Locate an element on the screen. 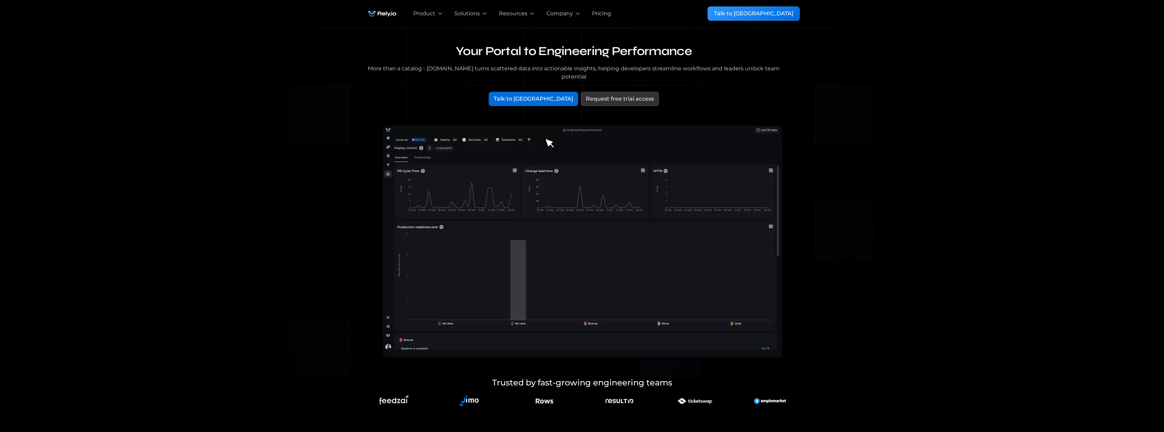 The width and height of the screenshot is (1164, 432). div: Resources is located at coordinates (513, 14).